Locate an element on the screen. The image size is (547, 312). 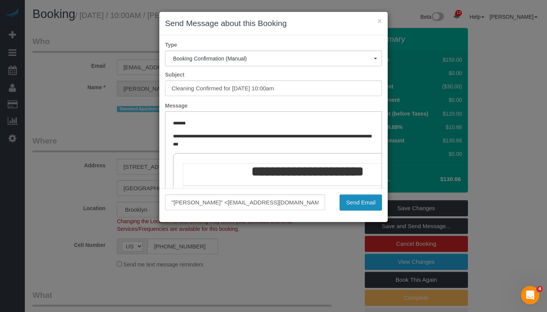
span: Booking Confirmation (Manual) is located at coordinates (274, 58).